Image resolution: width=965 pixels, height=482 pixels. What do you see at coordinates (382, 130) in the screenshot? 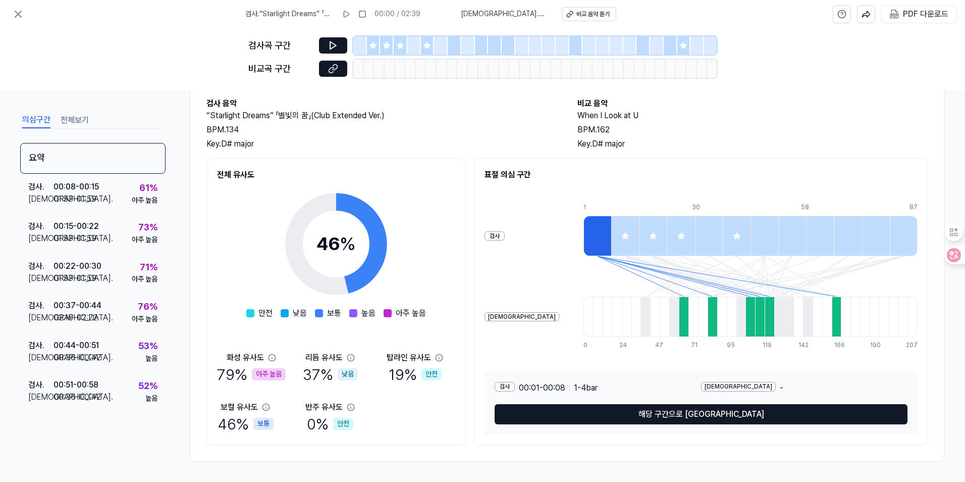
I see `div: BPM. 134` at bounding box center [382, 130].